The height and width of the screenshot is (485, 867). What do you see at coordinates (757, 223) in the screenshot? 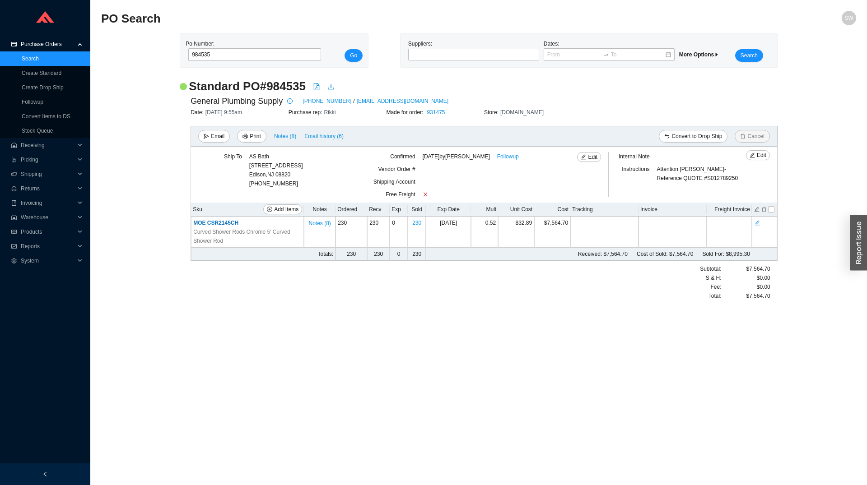
I see `span: edit` at bounding box center [757, 223].